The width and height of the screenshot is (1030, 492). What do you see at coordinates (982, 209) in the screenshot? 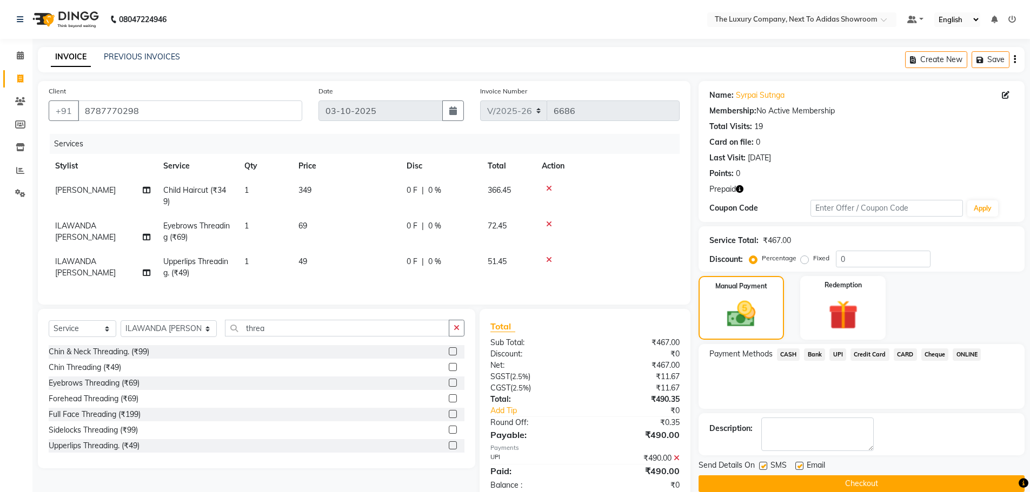
I see `button: Apply` at bounding box center [982, 209].